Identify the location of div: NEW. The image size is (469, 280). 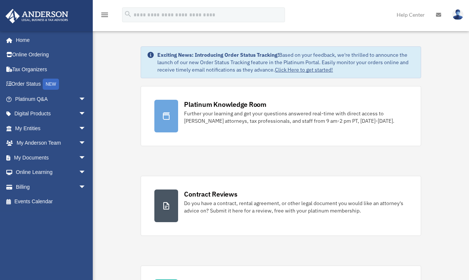
(51, 84).